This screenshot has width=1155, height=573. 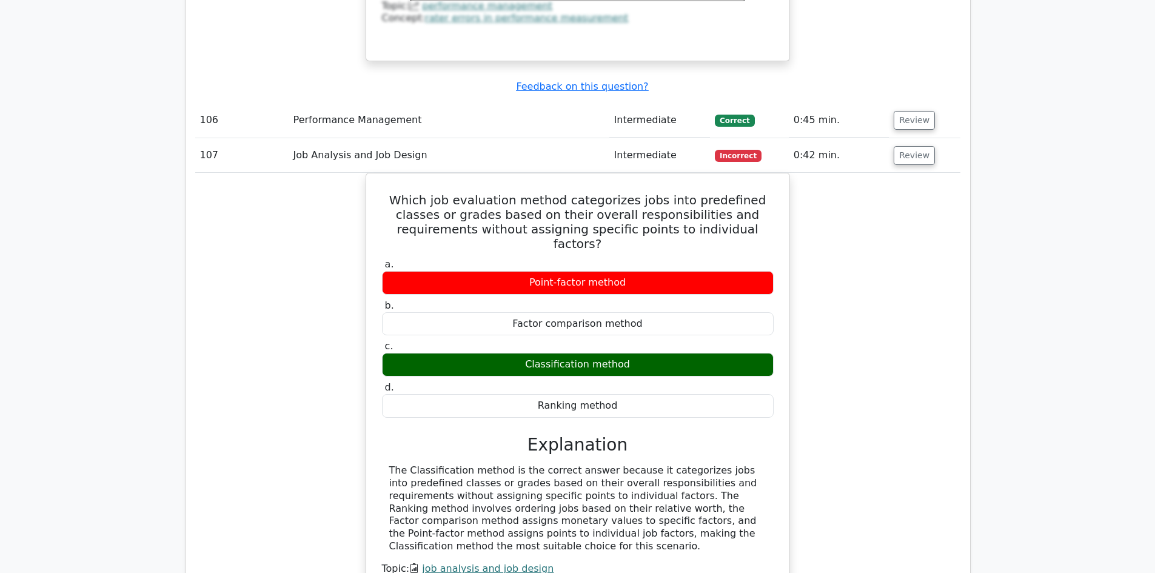 What do you see at coordinates (242, 120) in the screenshot?
I see `td: 106` at bounding box center [242, 120].